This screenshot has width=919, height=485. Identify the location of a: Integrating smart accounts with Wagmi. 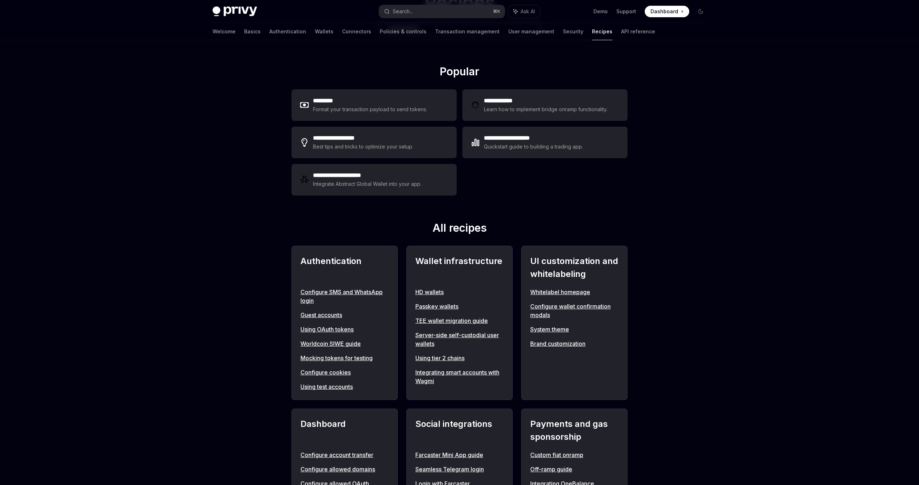
(459, 377).